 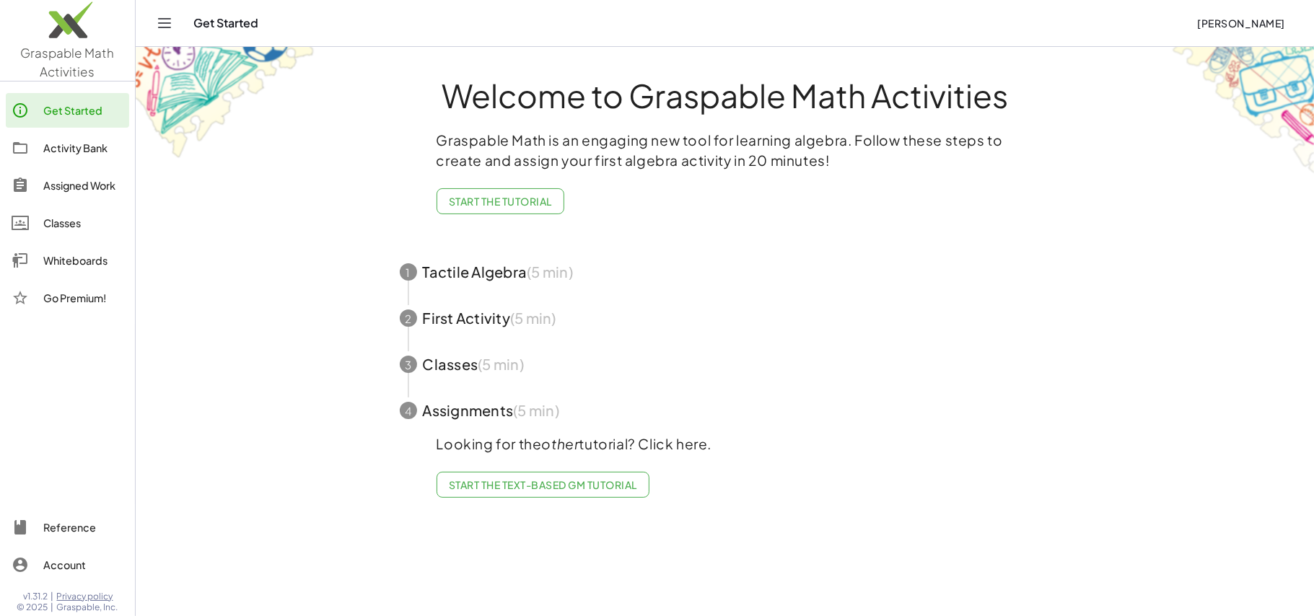 What do you see at coordinates (67, 186) in the screenshot?
I see `a: Assigned Work` at bounding box center [67, 186].